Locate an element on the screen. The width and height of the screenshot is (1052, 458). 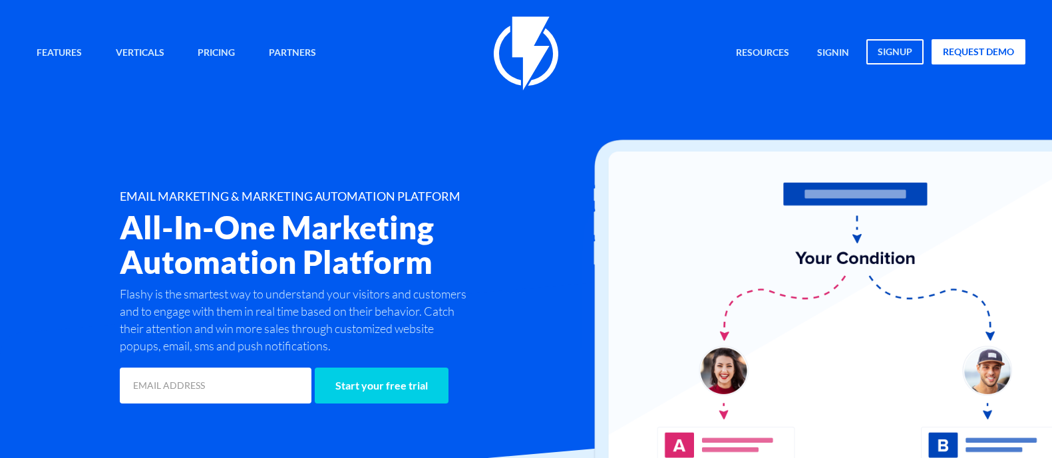
a: Resources is located at coordinates (762, 53).